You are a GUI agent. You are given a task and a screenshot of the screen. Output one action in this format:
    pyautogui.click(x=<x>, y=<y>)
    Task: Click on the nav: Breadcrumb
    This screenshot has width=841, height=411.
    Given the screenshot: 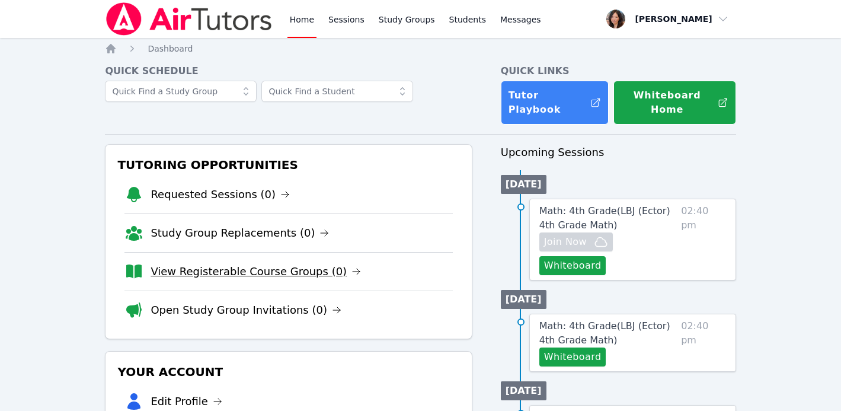 What is the action you would take?
    pyautogui.click(x=420, y=49)
    